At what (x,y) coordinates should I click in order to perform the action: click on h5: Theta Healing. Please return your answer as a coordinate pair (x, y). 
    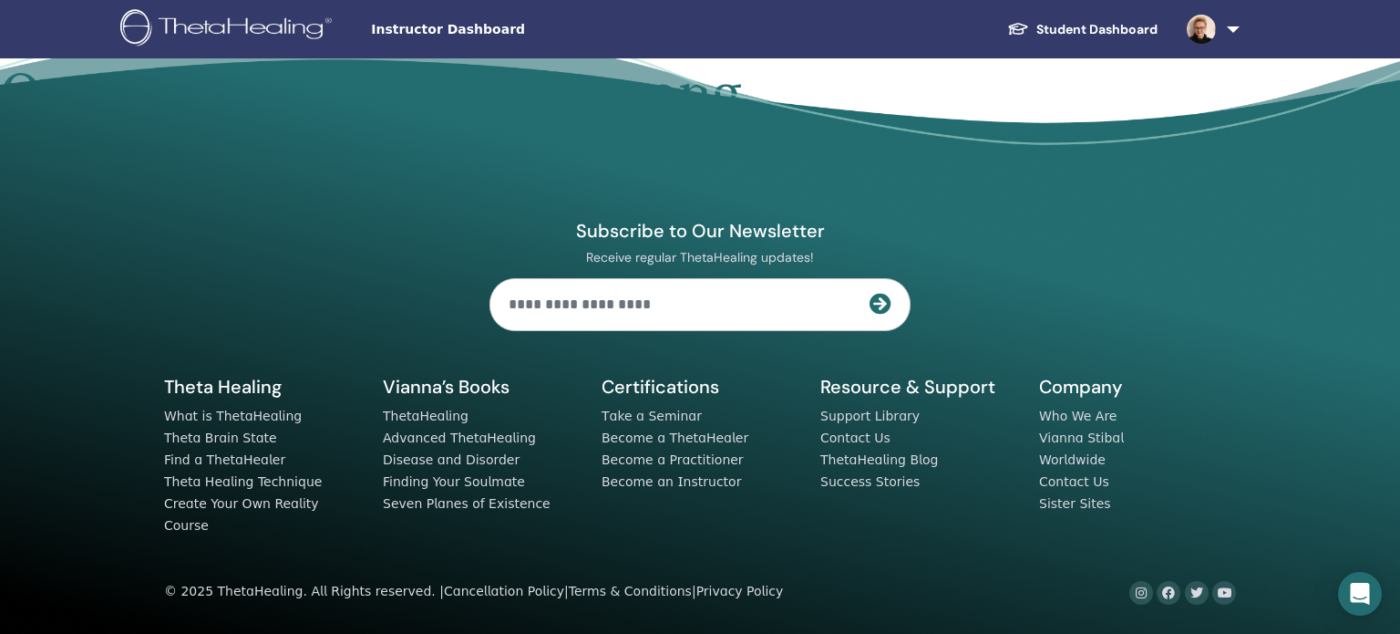
    Looking at the image, I should click on (263, 386).